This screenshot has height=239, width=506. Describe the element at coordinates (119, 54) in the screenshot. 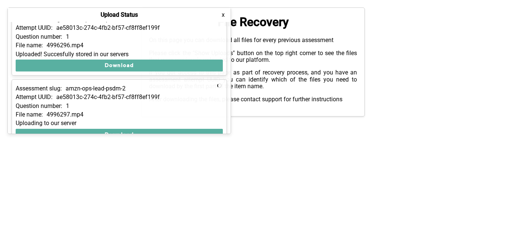

I see `div: Uploaded! Succesfully stored in our servers` at that location.